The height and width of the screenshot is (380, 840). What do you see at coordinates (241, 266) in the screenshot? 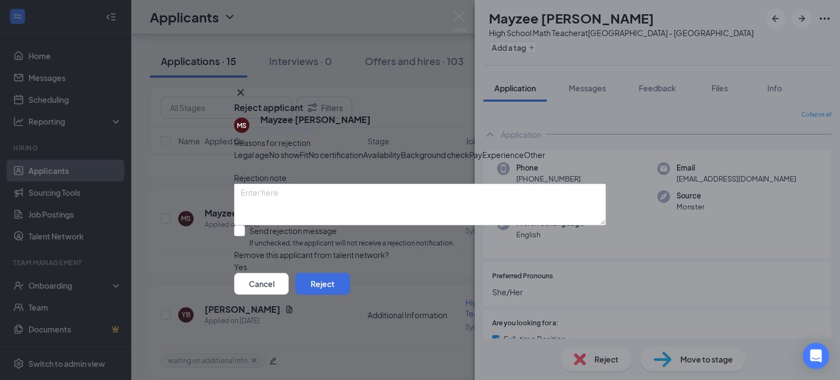
I see `span: Yes` at bounding box center [241, 266].